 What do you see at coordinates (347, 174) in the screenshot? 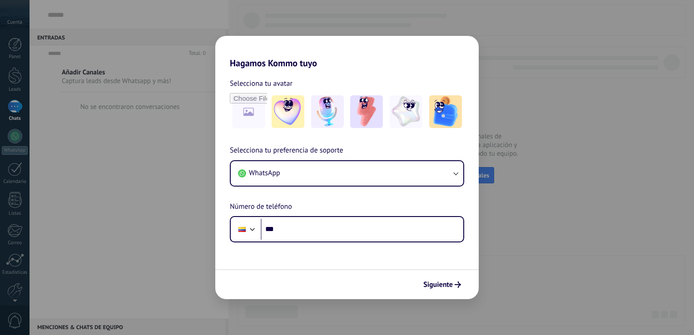
I see `button: WhatsApp` at bounding box center [347, 174].